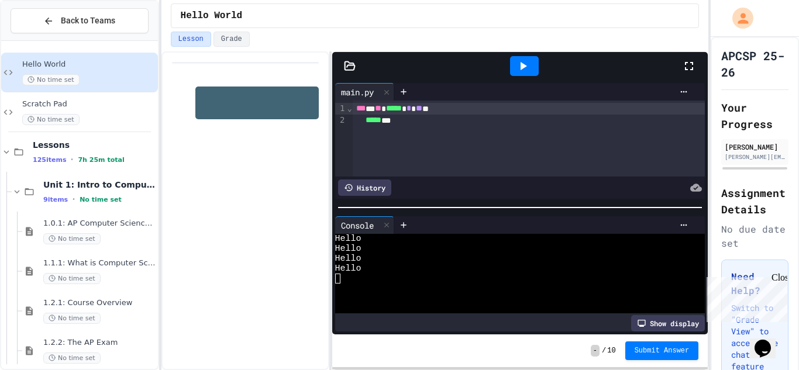  Describe the element at coordinates (755, 236) in the screenshot. I see `div: No due date set` at that location.